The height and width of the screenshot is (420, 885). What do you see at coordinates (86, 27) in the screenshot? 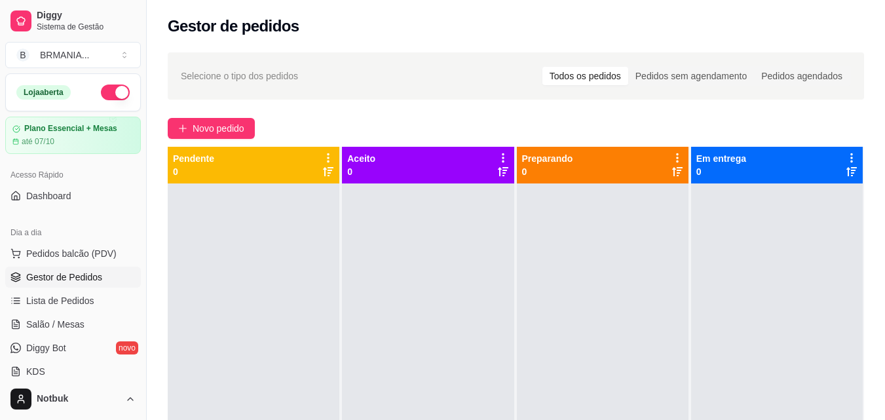
I see `span: Sistema de Gestão` at bounding box center [86, 27].